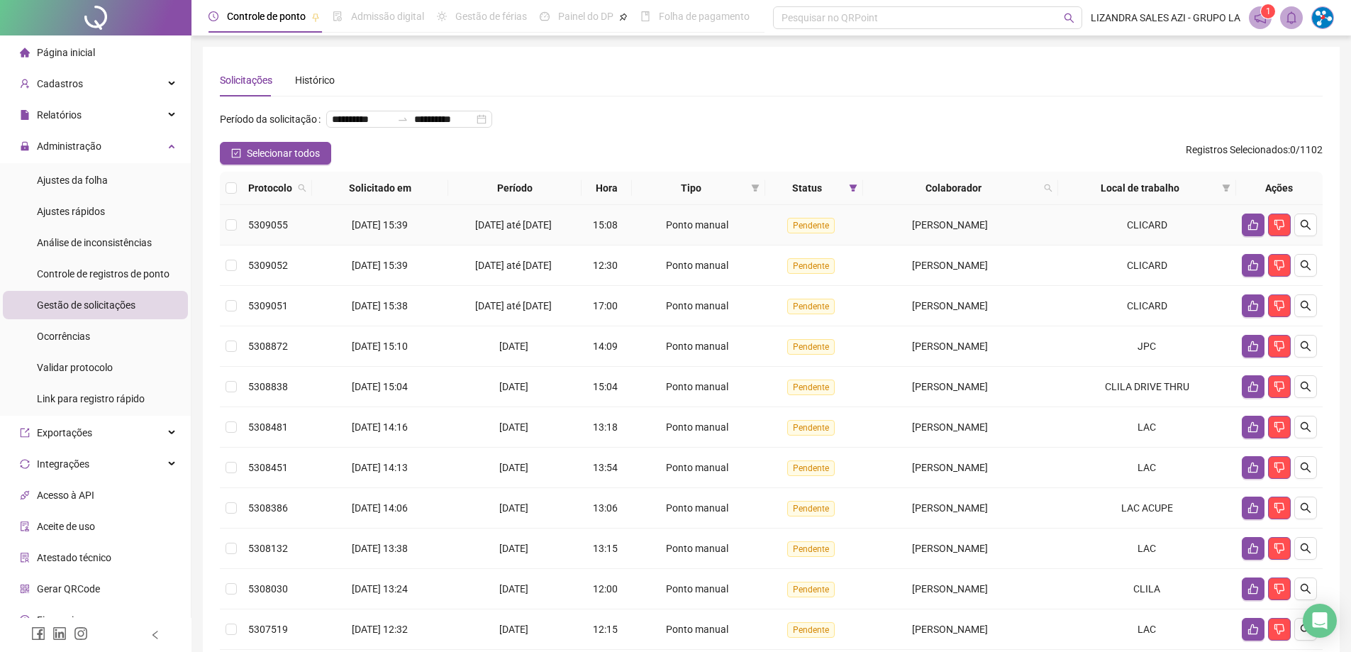 This screenshot has height=652, width=1351. I want to click on span: : 0 / 1102, so click(1254, 153).